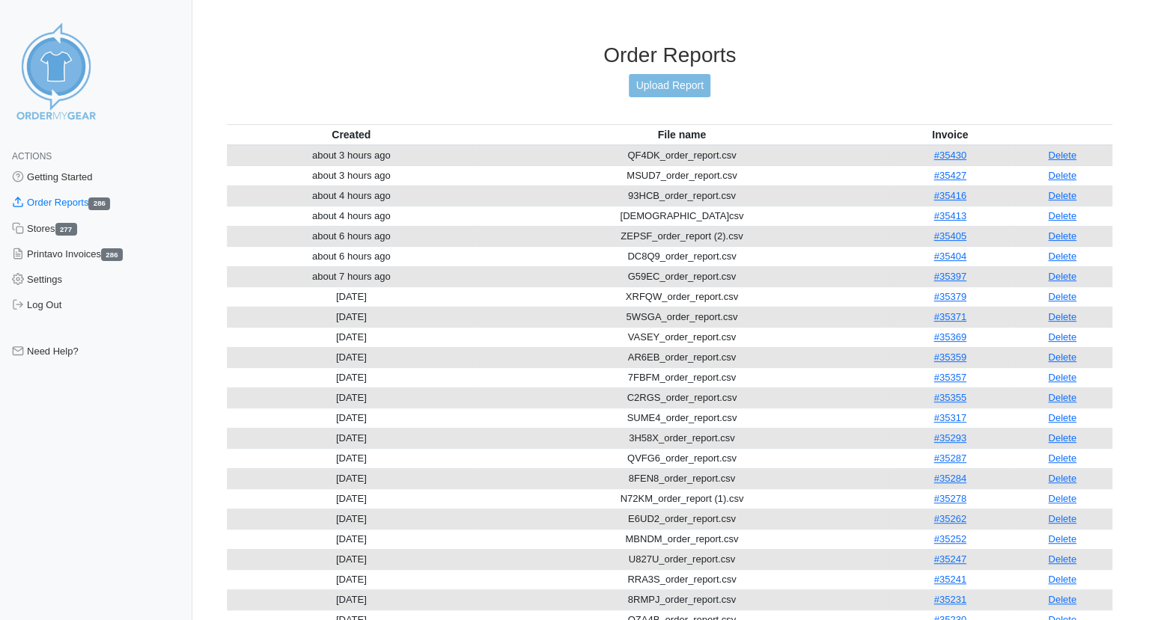  What do you see at coordinates (31, 156) in the screenshot?
I see `span: Actions` at bounding box center [31, 156].